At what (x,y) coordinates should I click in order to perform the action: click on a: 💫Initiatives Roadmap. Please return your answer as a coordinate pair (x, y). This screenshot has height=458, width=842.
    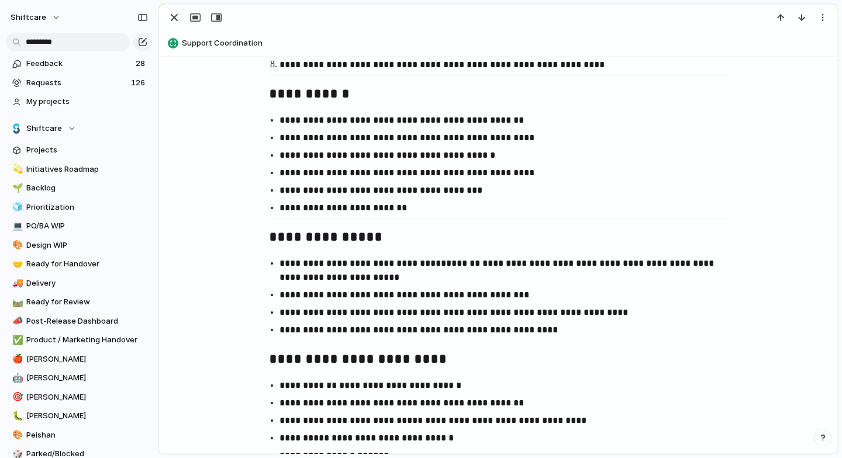
    Looking at the image, I should click on (79, 169).